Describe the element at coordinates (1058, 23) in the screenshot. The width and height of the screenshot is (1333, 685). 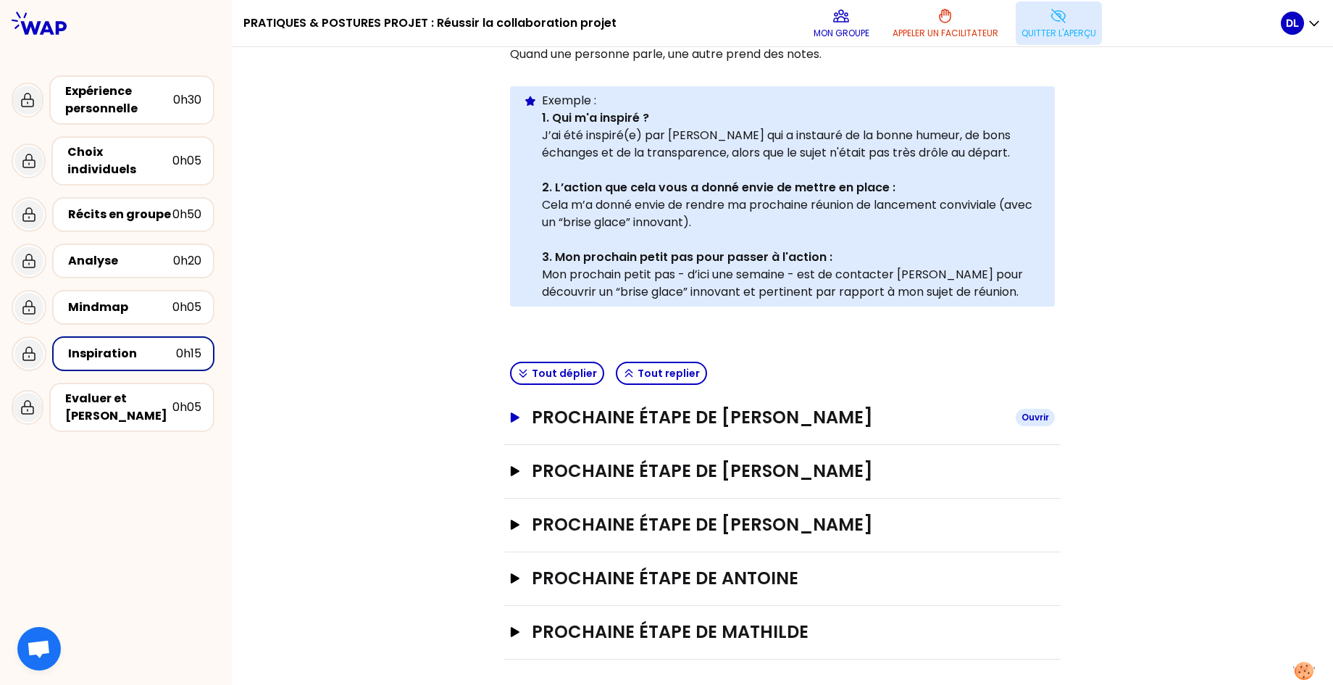
I see `button: Quitter l'aperçu` at that location.